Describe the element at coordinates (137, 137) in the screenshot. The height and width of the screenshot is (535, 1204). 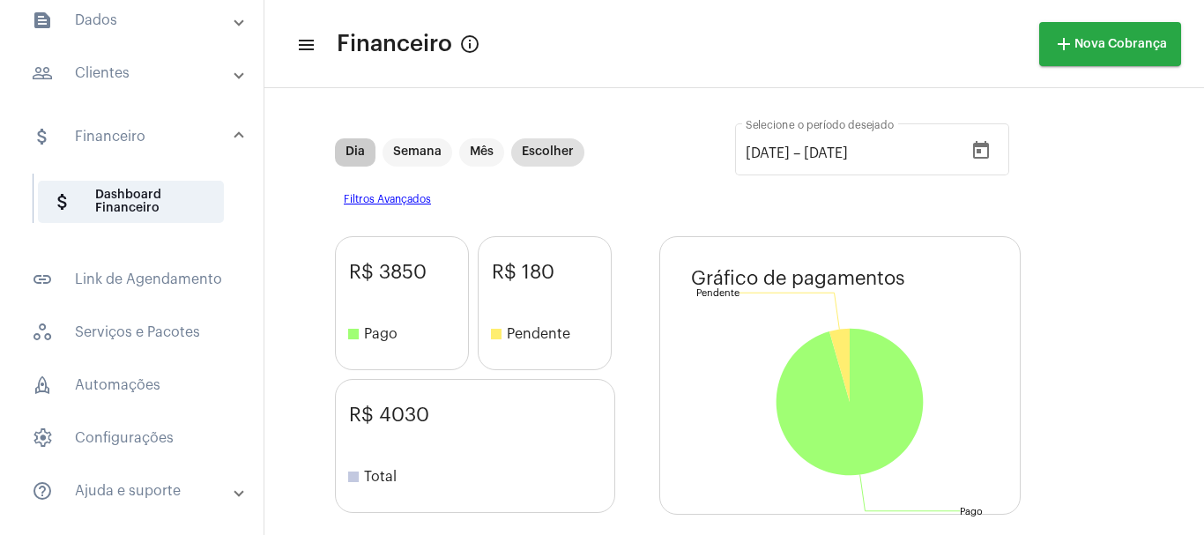
I see `mat-expansion-panel-header: sidenav iconFinanceiro` at that location.